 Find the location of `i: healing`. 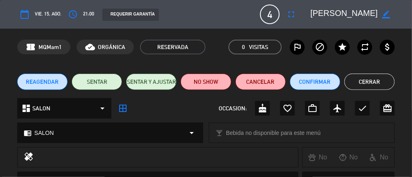

i: healing is located at coordinates (29, 158).